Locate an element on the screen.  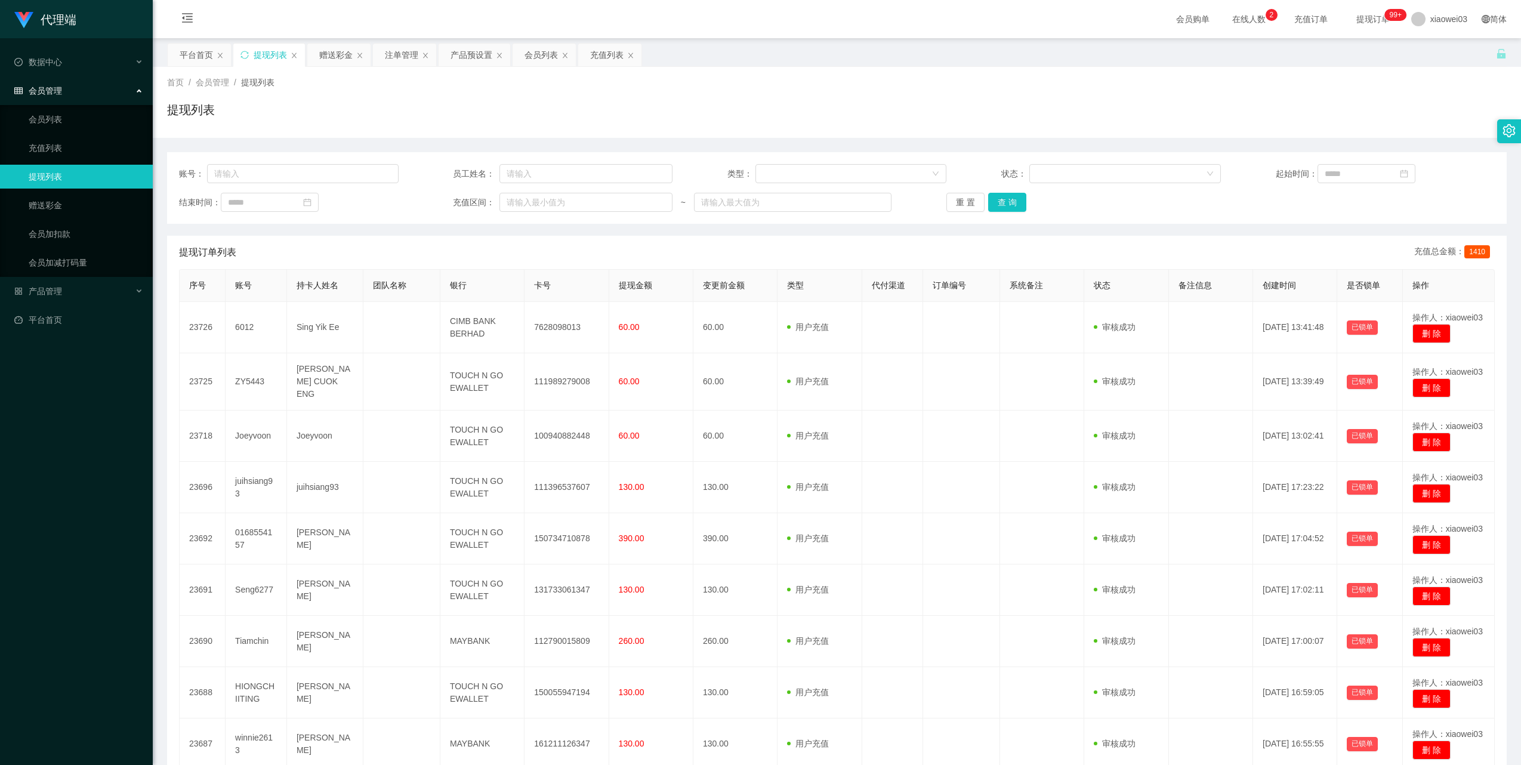
td: Sing Yik Ee is located at coordinates (325, 328).